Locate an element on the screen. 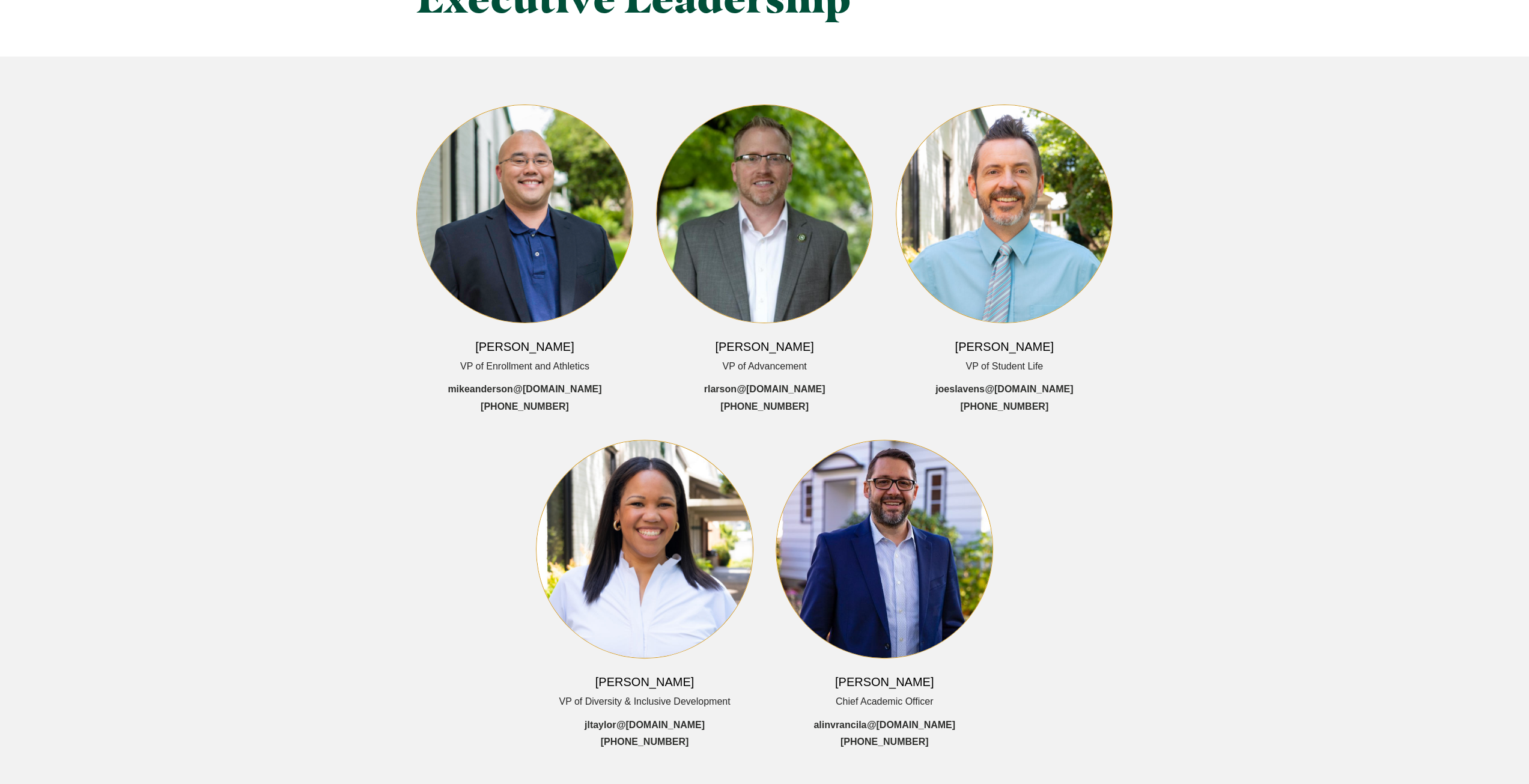 The width and height of the screenshot is (1529, 784). img: MikeAndersonHeadshot is located at coordinates (525, 214).